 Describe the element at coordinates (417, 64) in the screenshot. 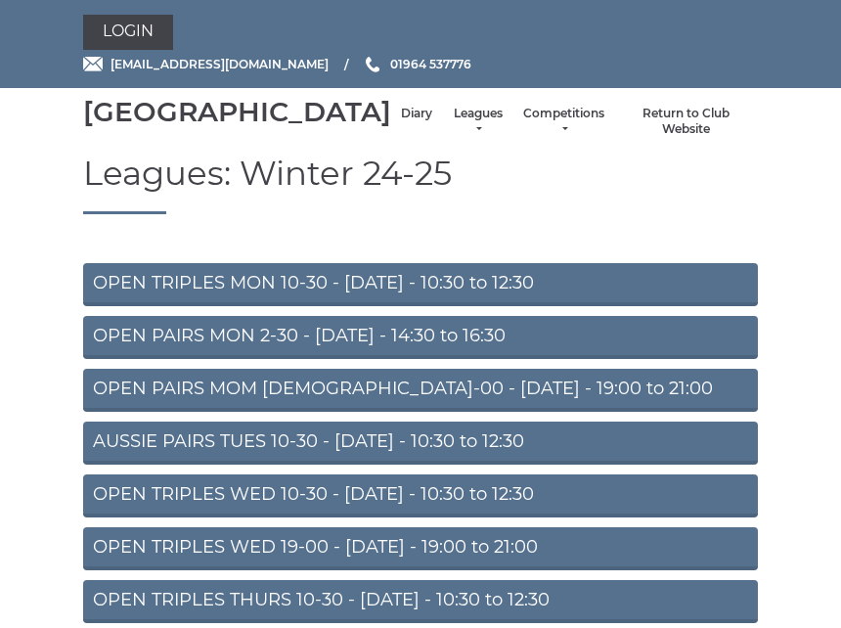

I see `a: Phone us 01964 537776` at that location.